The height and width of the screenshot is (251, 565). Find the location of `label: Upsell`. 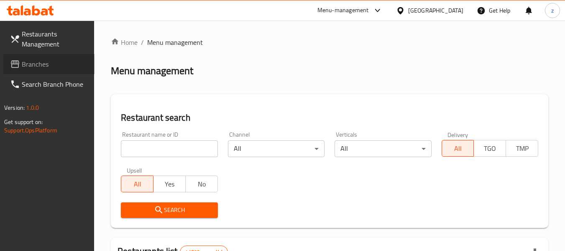

label: Upsell is located at coordinates (134, 170).